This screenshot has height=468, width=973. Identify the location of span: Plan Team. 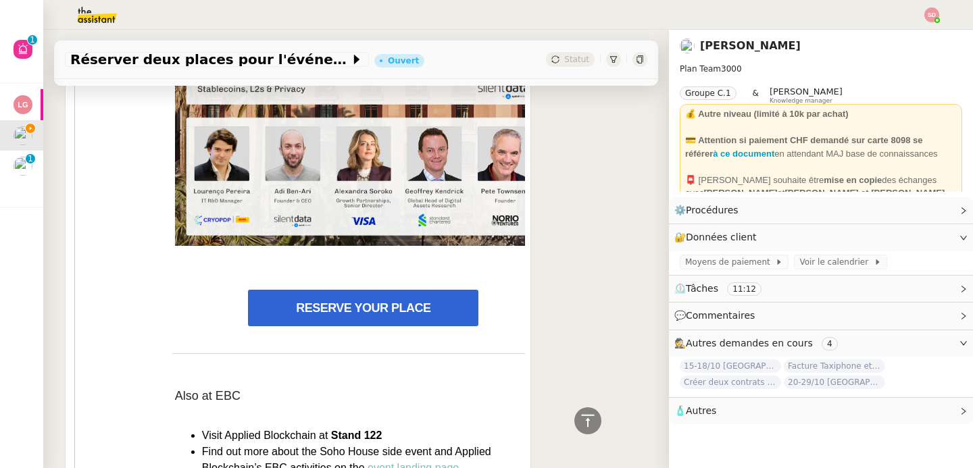
(700, 69).